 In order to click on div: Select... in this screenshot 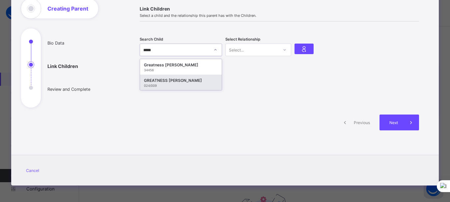, I will do `click(236, 50)`.